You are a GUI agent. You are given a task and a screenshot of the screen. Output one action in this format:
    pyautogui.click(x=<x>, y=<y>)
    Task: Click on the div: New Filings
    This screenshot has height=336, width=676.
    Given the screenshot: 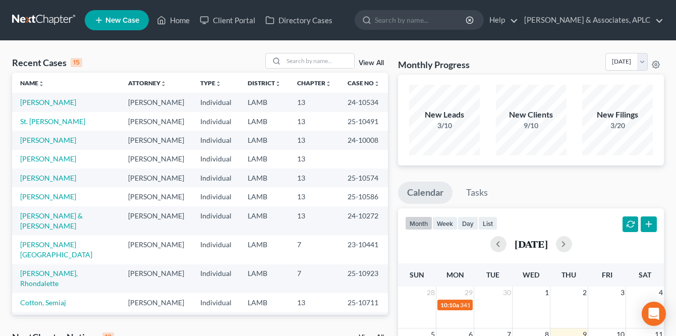 What is the action you would take?
    pyautogui.click(x=617, y=114)
    